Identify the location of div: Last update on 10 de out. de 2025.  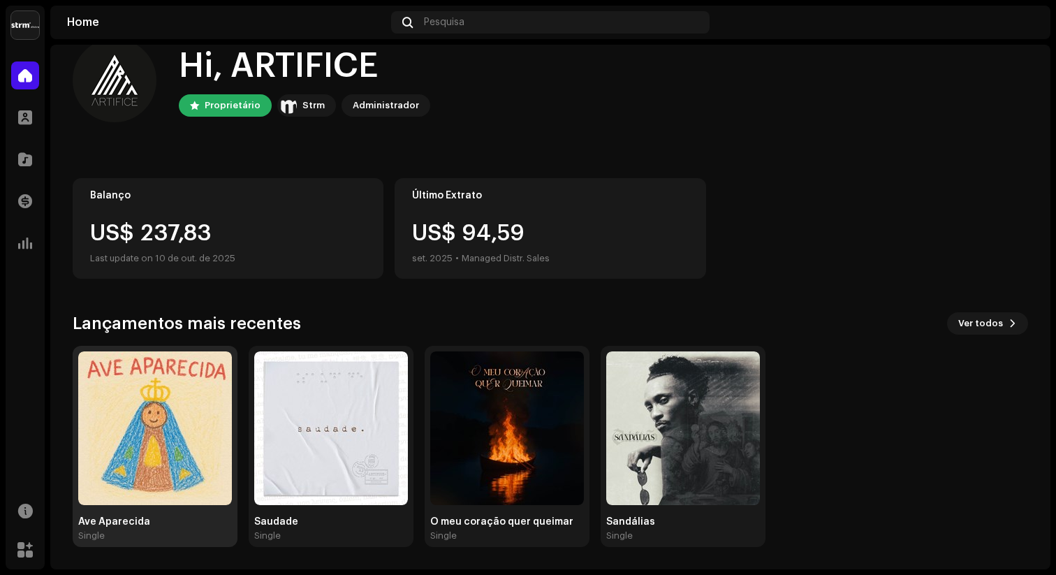
(228, 258).